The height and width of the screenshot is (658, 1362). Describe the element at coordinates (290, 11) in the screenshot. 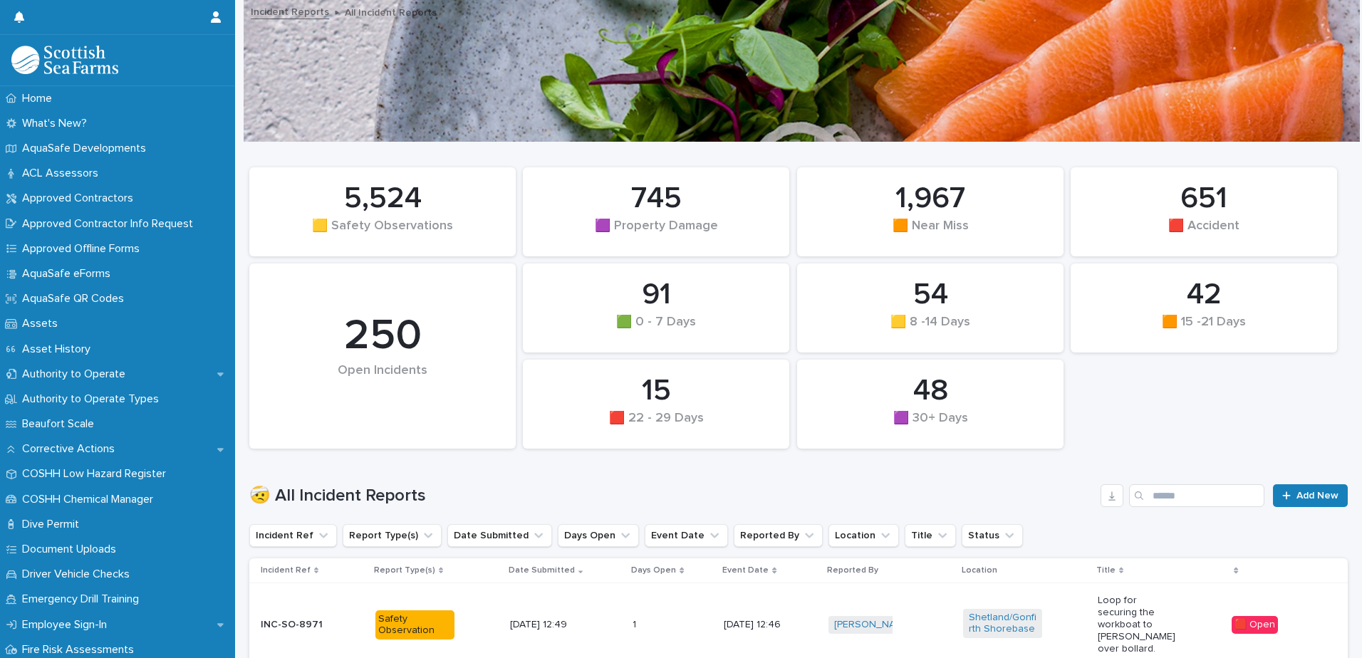

I see `a: Incident Reports` at that location.